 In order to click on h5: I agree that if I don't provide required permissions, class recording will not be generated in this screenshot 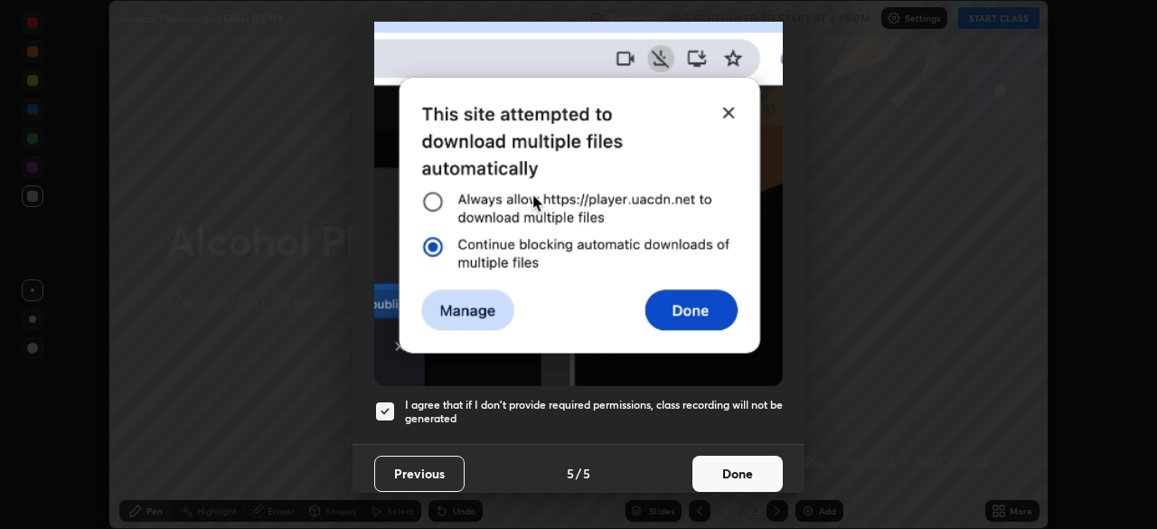, I will do `click(594, 411)`.